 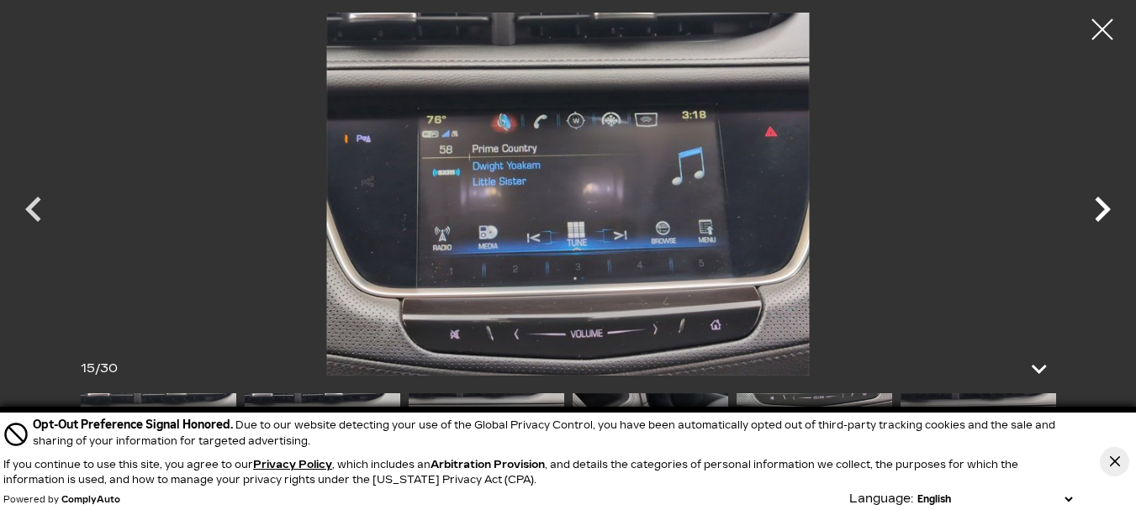 What do you see at coordinates (510, 472) in the screenshot?
I see `p: If you continue to use this site, you agree to our , which includes an , and details the categori...` at bounding box center [510, 472].